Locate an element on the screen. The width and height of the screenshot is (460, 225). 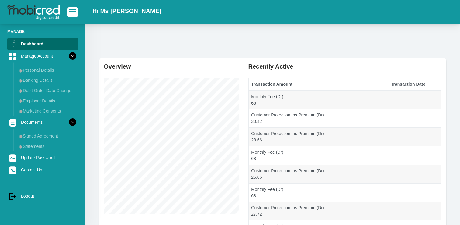
img: logo-mobicred.svg is located at coordinates (33, 12).